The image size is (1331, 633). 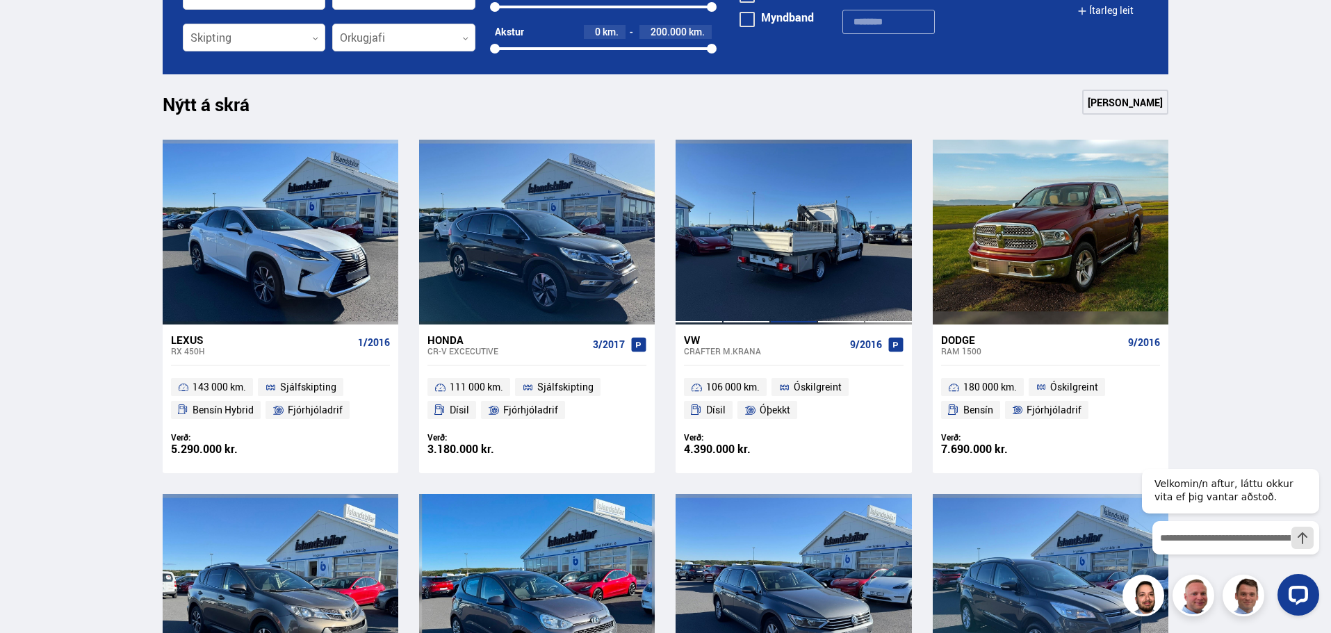 I want to click on span: Óþekkt, so click(x=775, y=410).